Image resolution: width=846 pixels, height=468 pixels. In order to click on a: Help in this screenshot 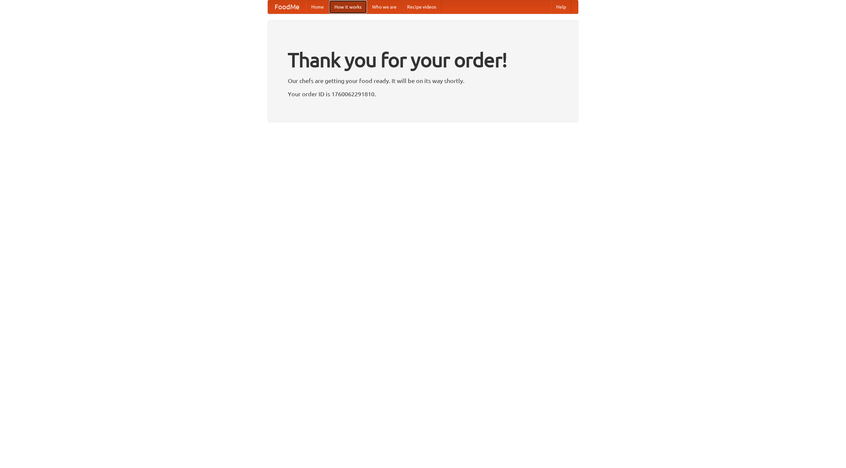, I will do `click(561, 7)`.